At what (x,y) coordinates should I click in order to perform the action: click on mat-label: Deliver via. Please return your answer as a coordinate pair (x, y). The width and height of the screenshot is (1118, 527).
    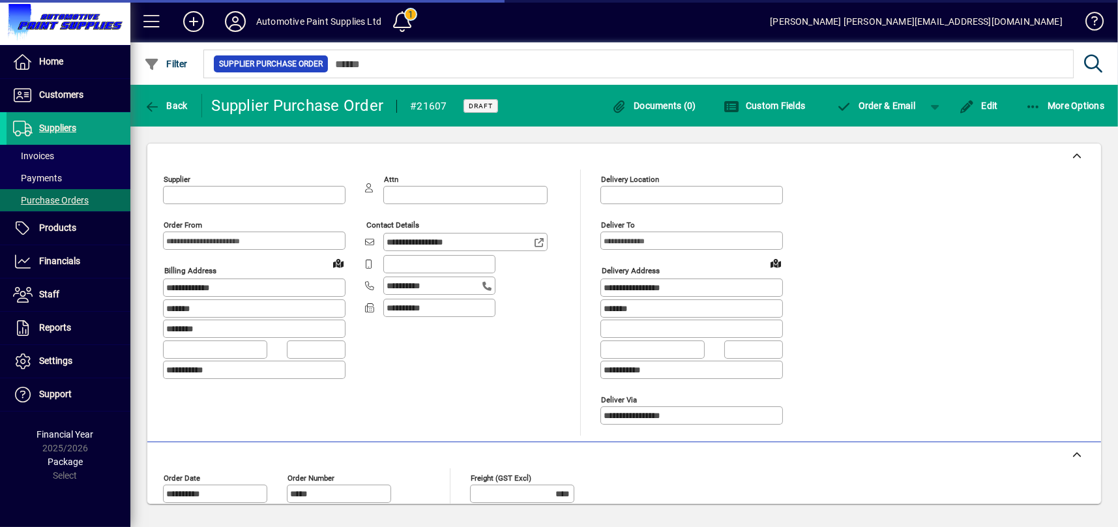
    Looking at the image, I should click on (619, 399).